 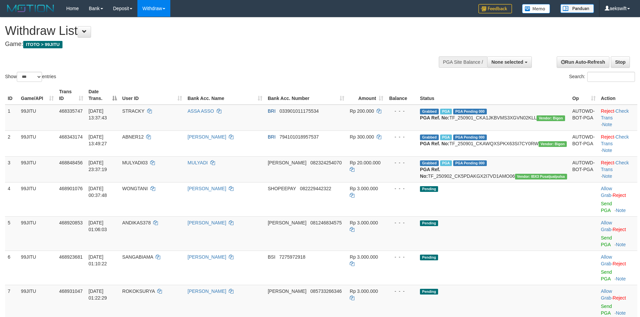 I want to click on span: ABNER12, so click(x=133, y=137).